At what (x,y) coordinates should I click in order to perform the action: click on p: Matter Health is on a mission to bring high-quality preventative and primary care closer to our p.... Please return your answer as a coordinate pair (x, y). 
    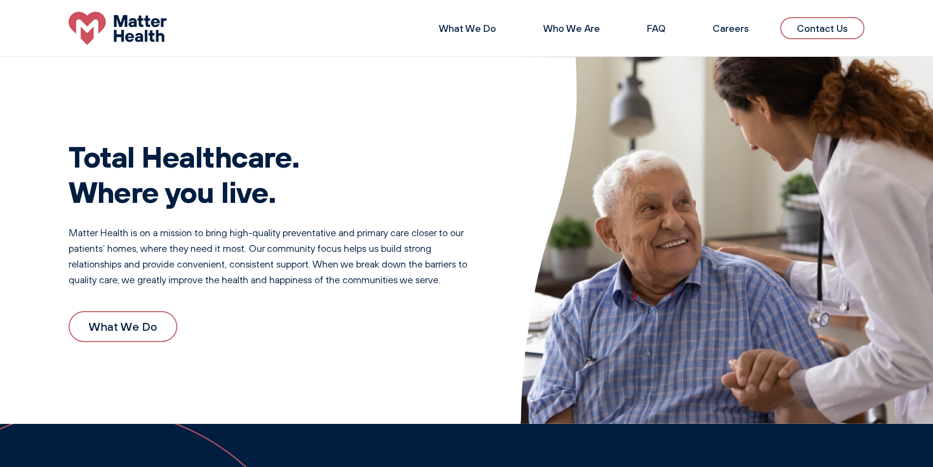
    Looking at the image, I should click on (275, 256).